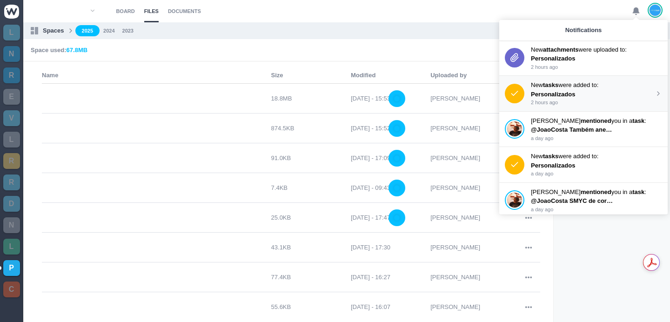 The width and height of the screenshot is (670, 322). What do you see at coordinates (77, 50) in the screenshot?
I see `span: 67.8MB` at bounding box center [77, 50].